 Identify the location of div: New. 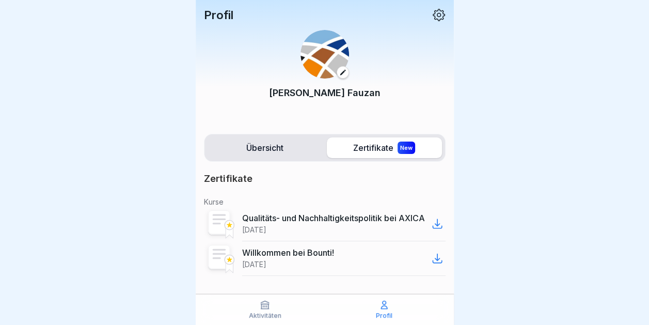
(406, 148).